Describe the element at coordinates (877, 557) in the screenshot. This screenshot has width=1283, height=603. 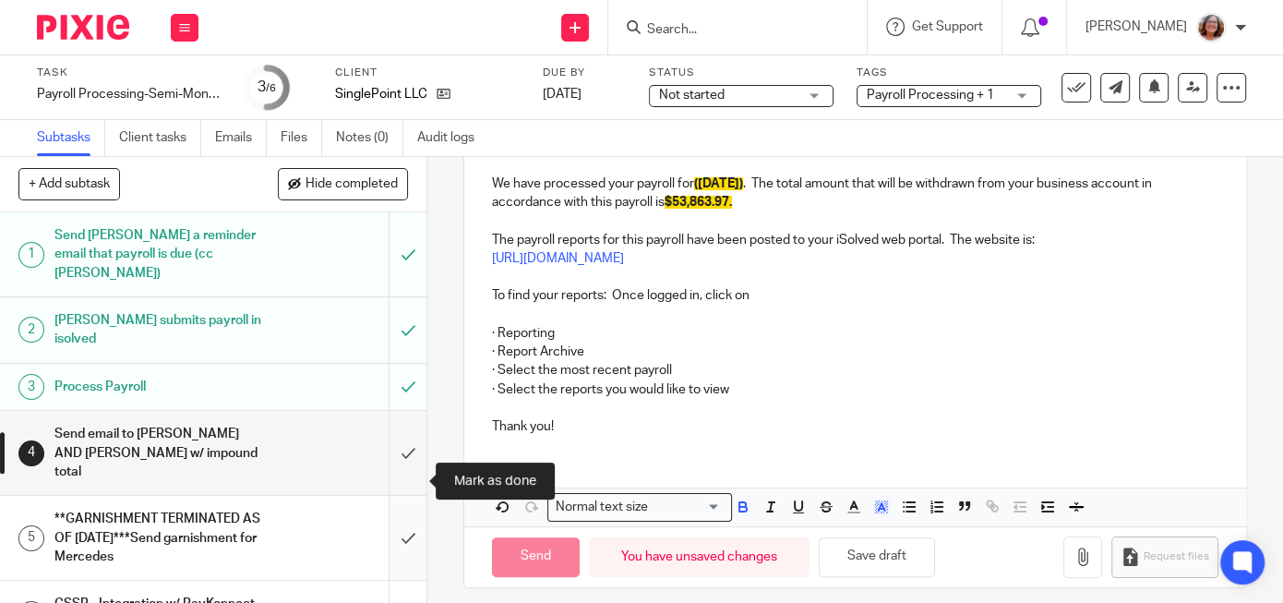
I see `button: Save draft` at that location.